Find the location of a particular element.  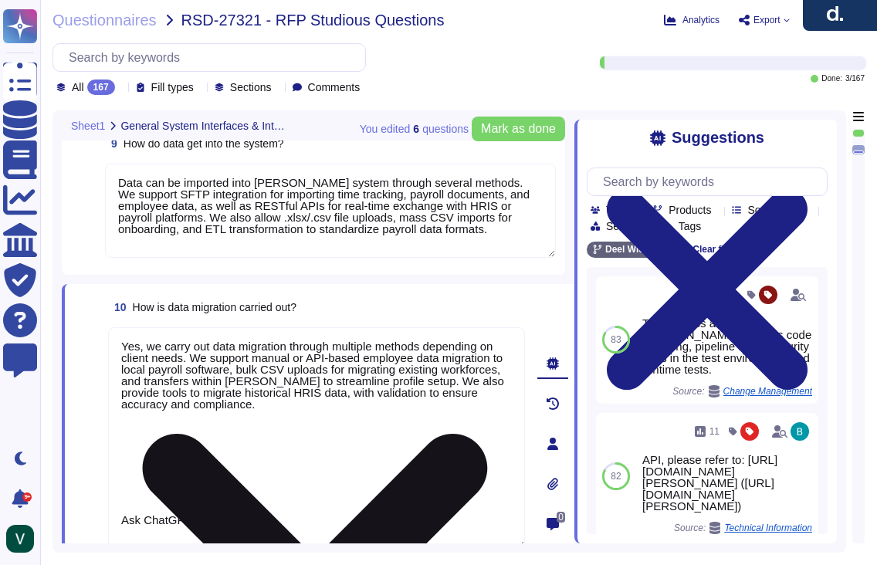

span: Fill types is located at coordinates (172, 87).